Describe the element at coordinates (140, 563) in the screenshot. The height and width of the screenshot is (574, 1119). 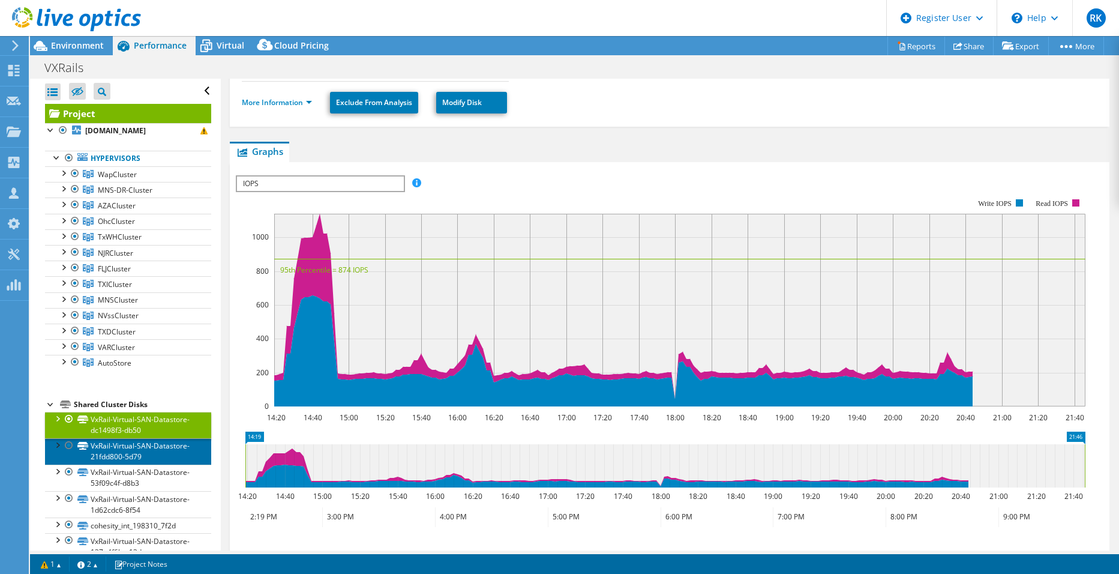
I see `a: Project Notes` at that location.